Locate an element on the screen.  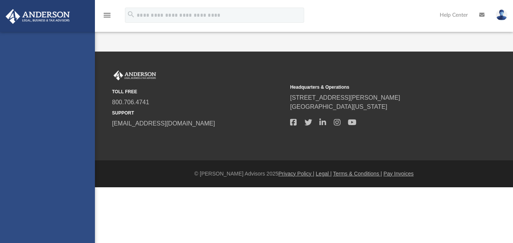
a: menu is located at coordinates (107, 17).